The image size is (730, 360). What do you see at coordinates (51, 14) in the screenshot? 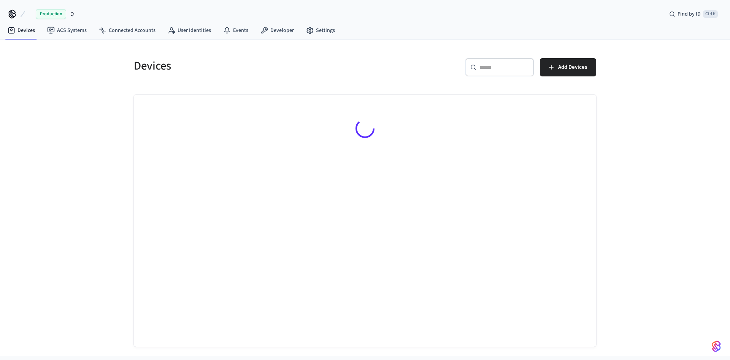
I see `span: Production` at bounding box center [51, 14].